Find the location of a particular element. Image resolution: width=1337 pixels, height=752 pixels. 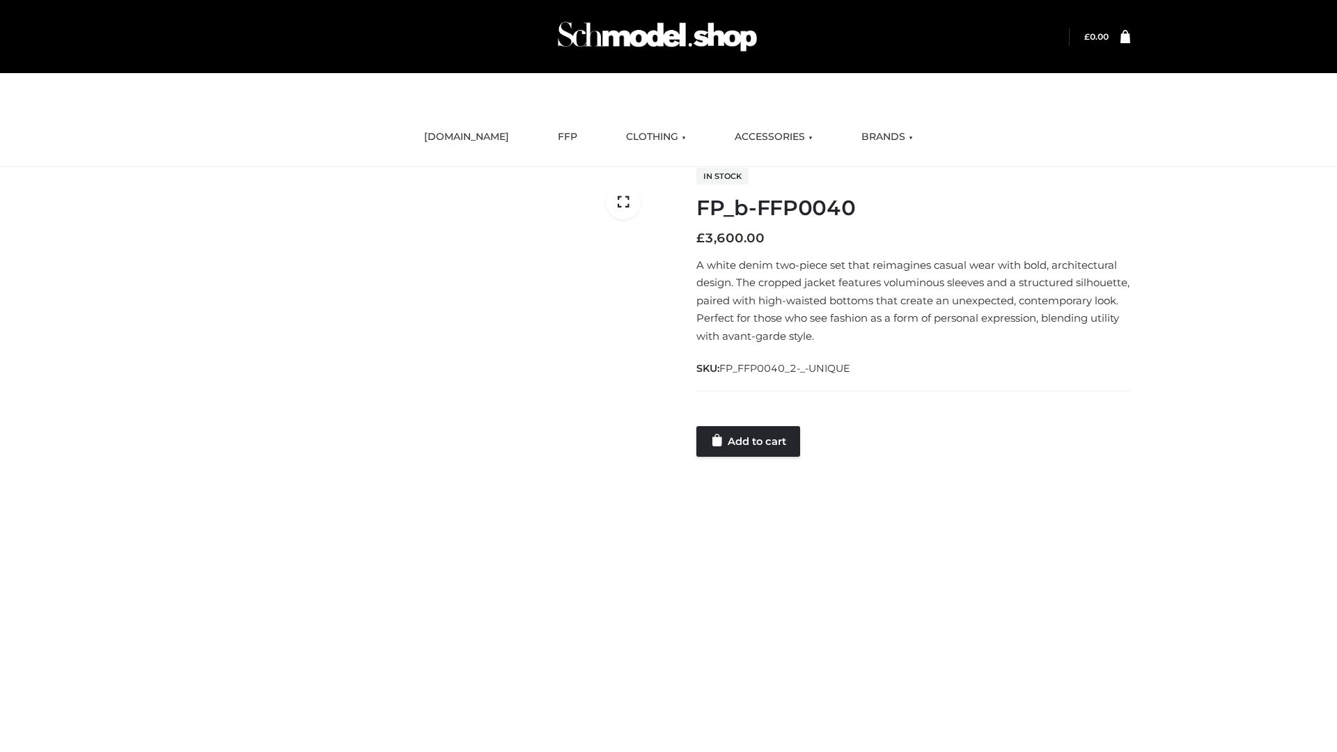

a: Add to cart is located at coordinates (748, 441).